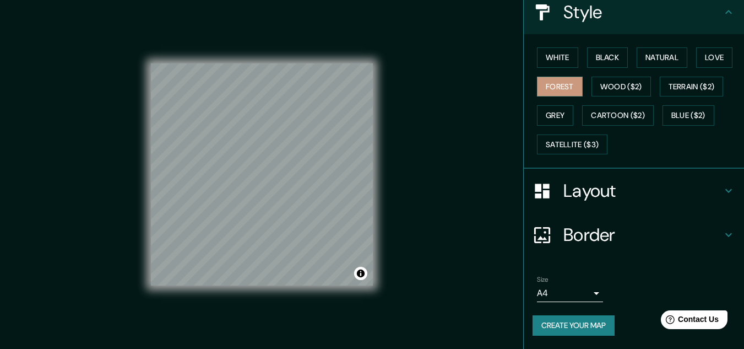 This screenshot has width=744, height=349. What do you see at coordinates (643, 235) in the screenshot?
I see `h4: Border` at bounding box center [643, 235].